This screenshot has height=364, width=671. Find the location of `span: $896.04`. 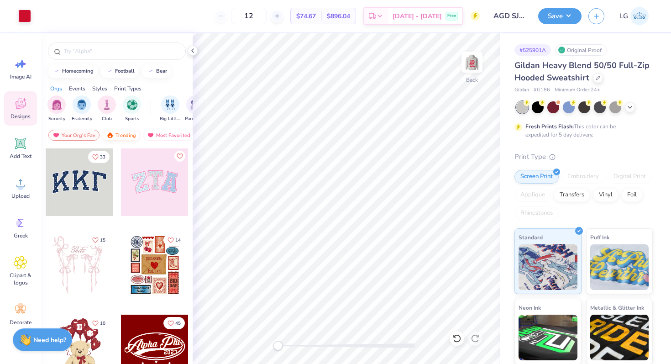

span: $896.04 is located at coordinates (338, 16).